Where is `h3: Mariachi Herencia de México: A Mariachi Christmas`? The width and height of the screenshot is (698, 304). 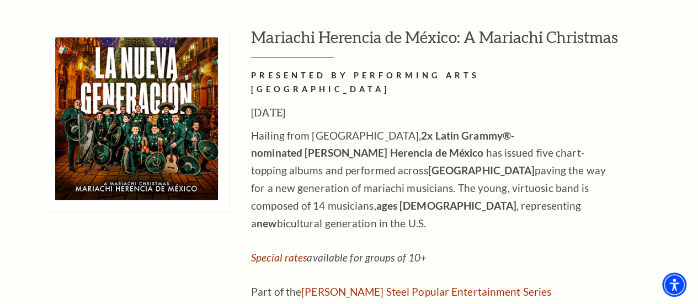 h3: Mariachi Herencia de México: A Mariachi Christmas is located at coordinates (469, 42).